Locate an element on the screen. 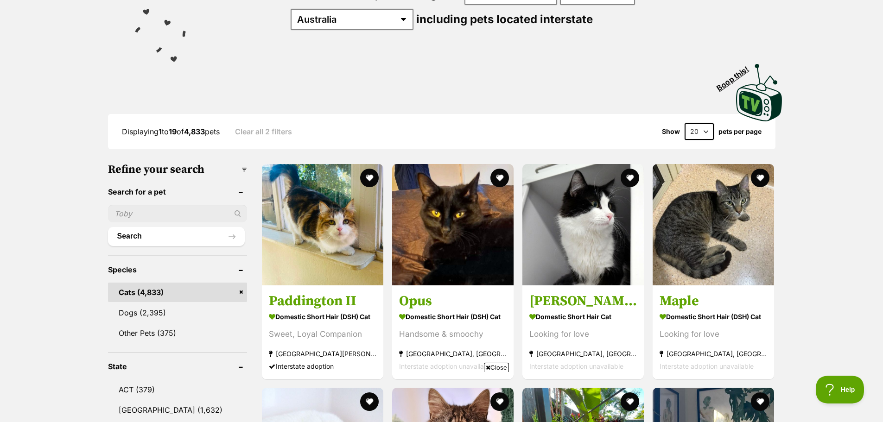  h3: Refine your search is located at coordinates (177, 170).